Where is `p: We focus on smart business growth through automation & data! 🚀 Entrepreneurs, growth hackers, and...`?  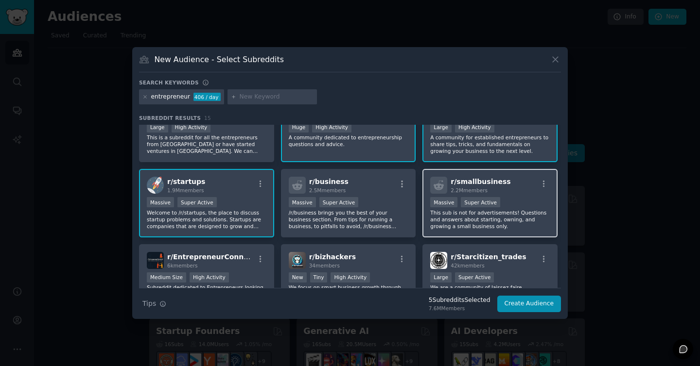
p: We focus on smart business growth through automation & data! 🚀 Entrepreneurs, growth hackers, and... is located at coordinates (348, 294).